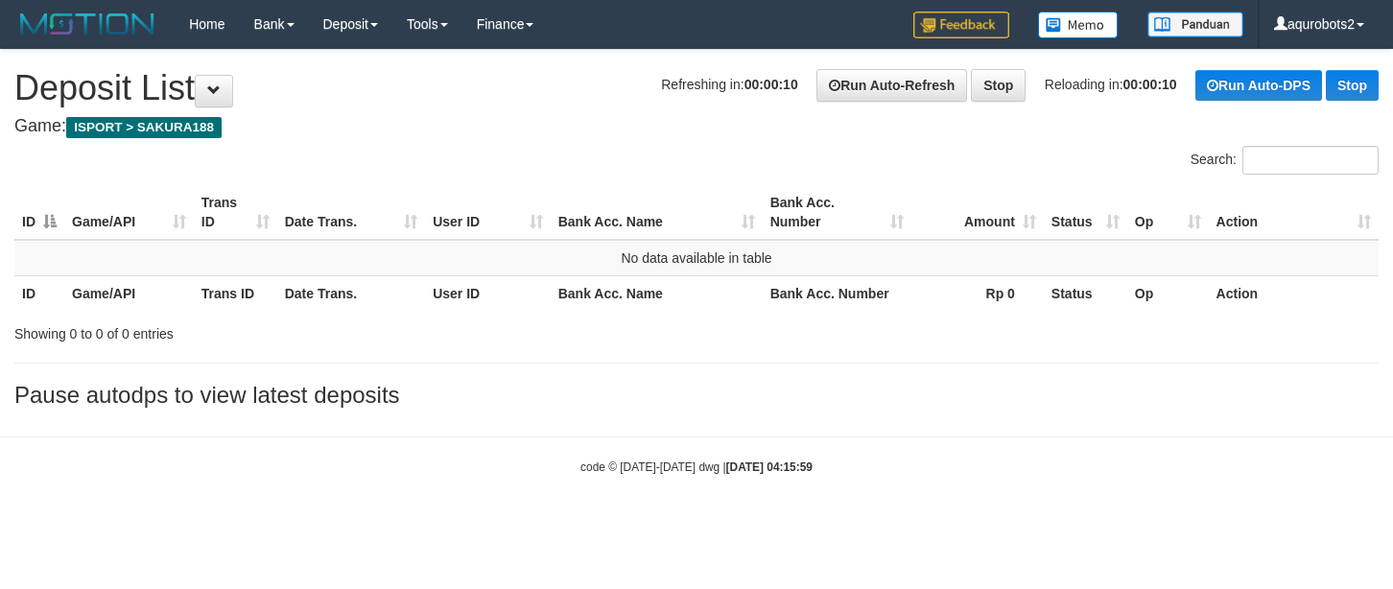 This screenshot has width=1393, height=589. What do you see at coordinates (39, 293) in the screenshot?
I see `th: ID` at bounding box center [39, 293].